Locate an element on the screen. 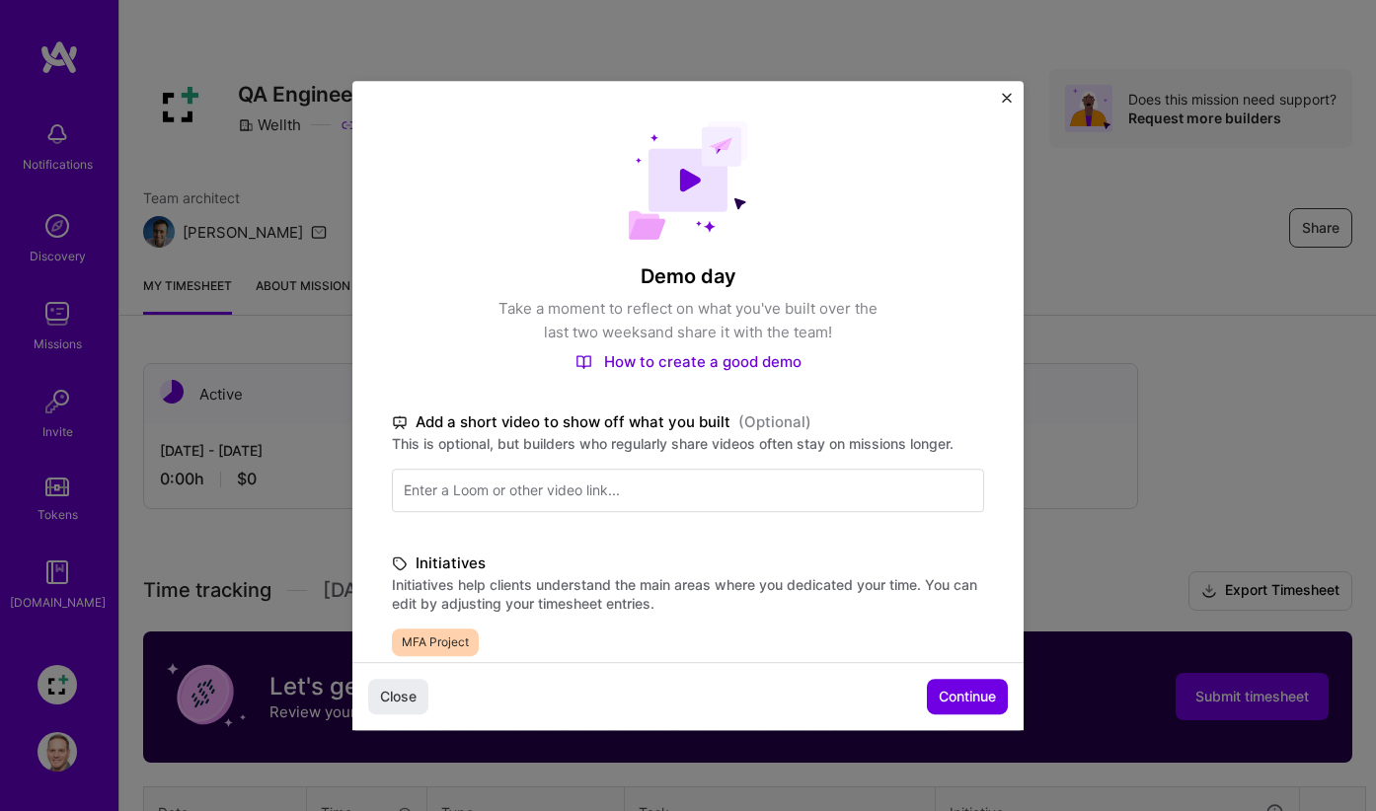  button: Continue is located at coordinates (967, 697).